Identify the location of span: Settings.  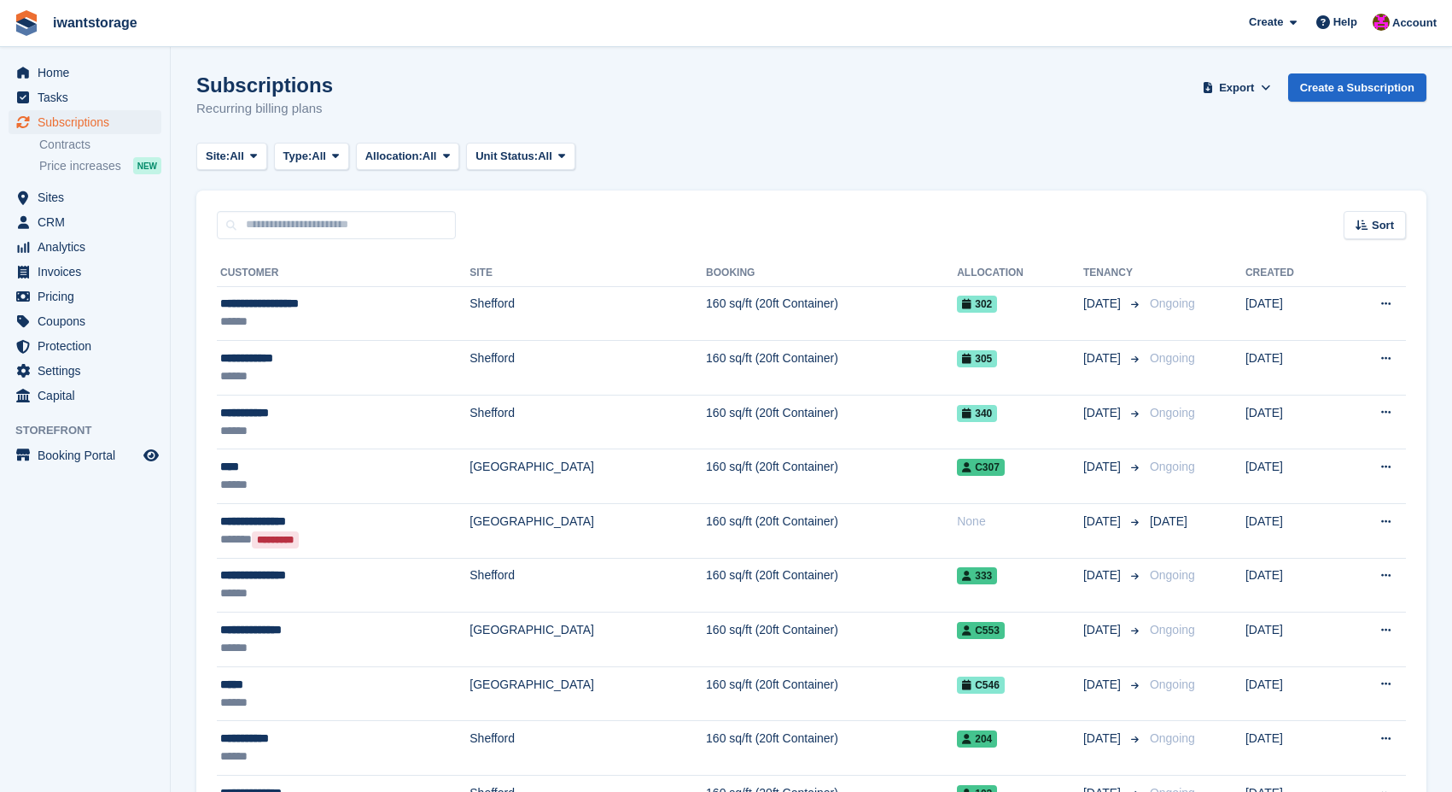
(89, 371).